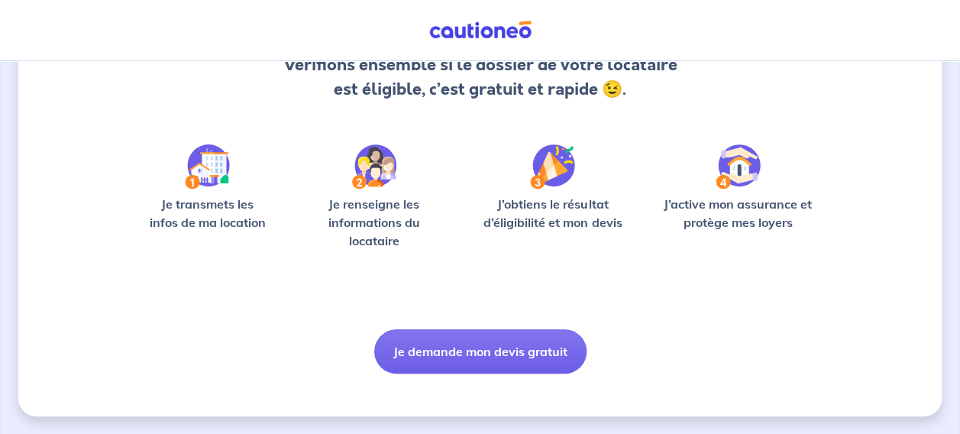 This screenshot has height=434, width=960. Describe the element at coordinates (480, 77) in the screenshot. I see `p: Vérifions ensemble si le dossier de votre locataire est éligible, c’est gratuit et rapide 😉.` at that location.